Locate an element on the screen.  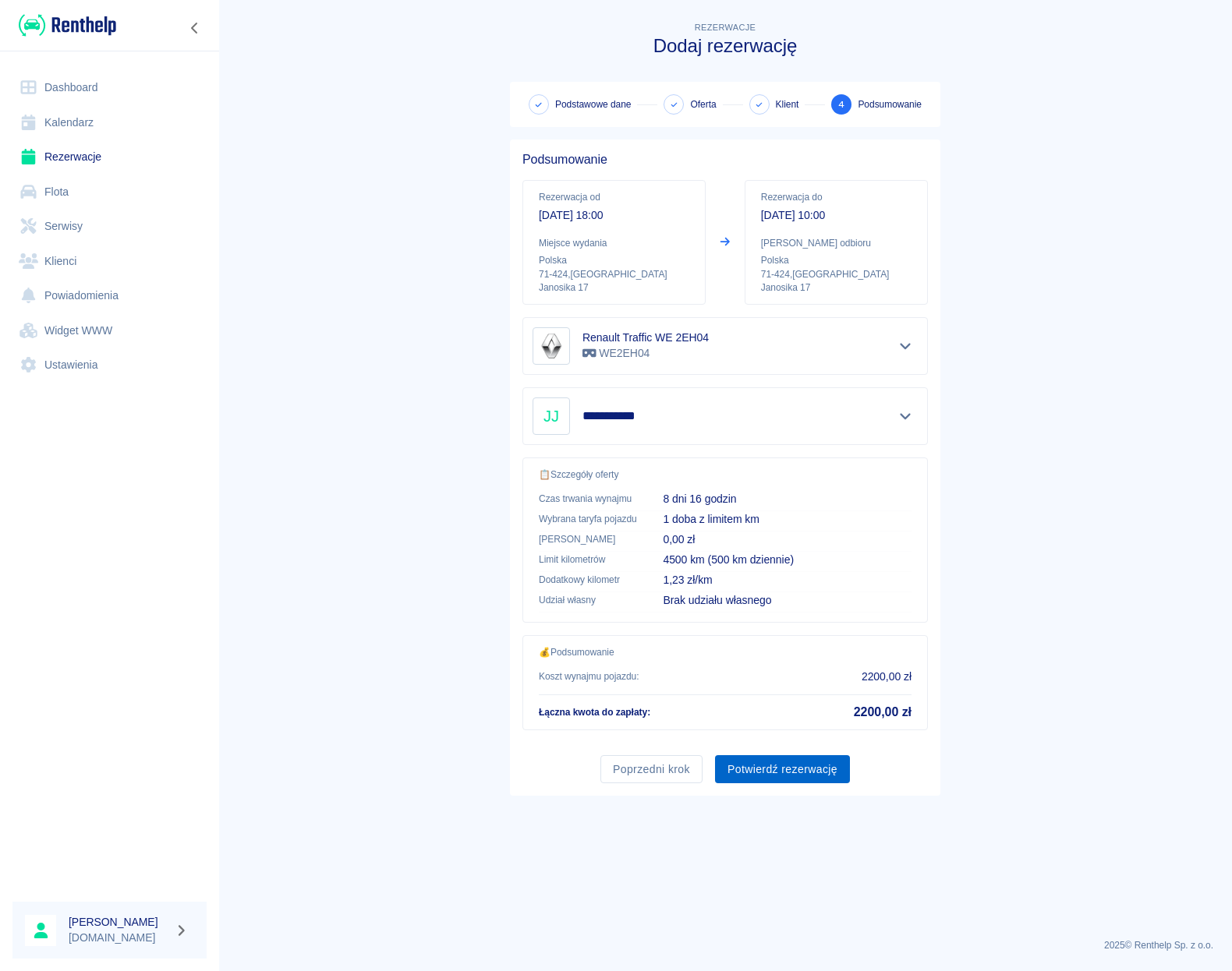
a: Flota is located at coordinates (109, 192).